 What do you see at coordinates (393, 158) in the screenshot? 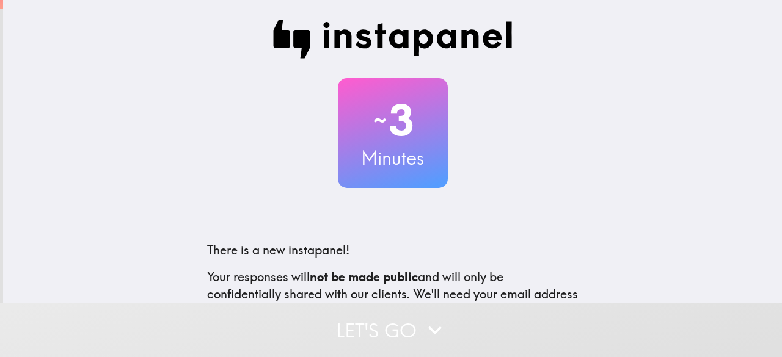
I see `h3: Minutes` at bounding box center [393, 158].